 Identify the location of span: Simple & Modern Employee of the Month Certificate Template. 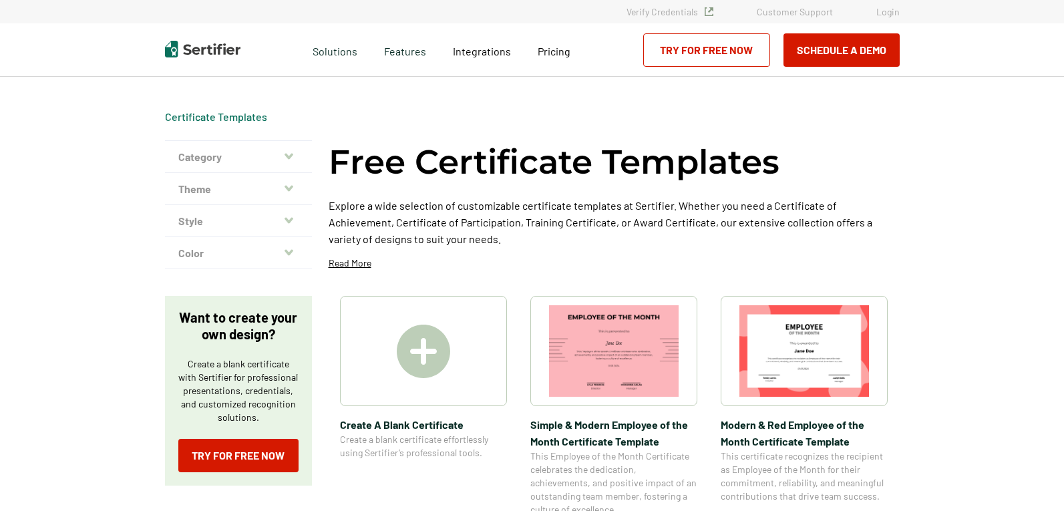
(614, 433).